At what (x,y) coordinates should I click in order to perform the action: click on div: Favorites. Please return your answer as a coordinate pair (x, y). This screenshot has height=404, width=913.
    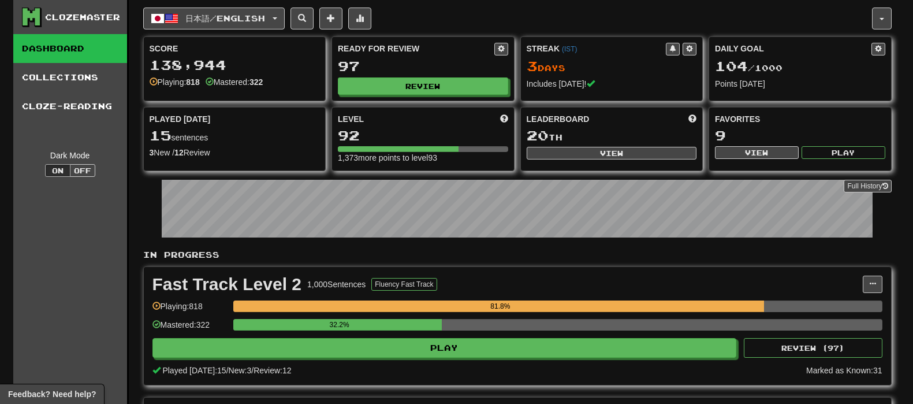
    Looking at the image, I should click on (800, 119).